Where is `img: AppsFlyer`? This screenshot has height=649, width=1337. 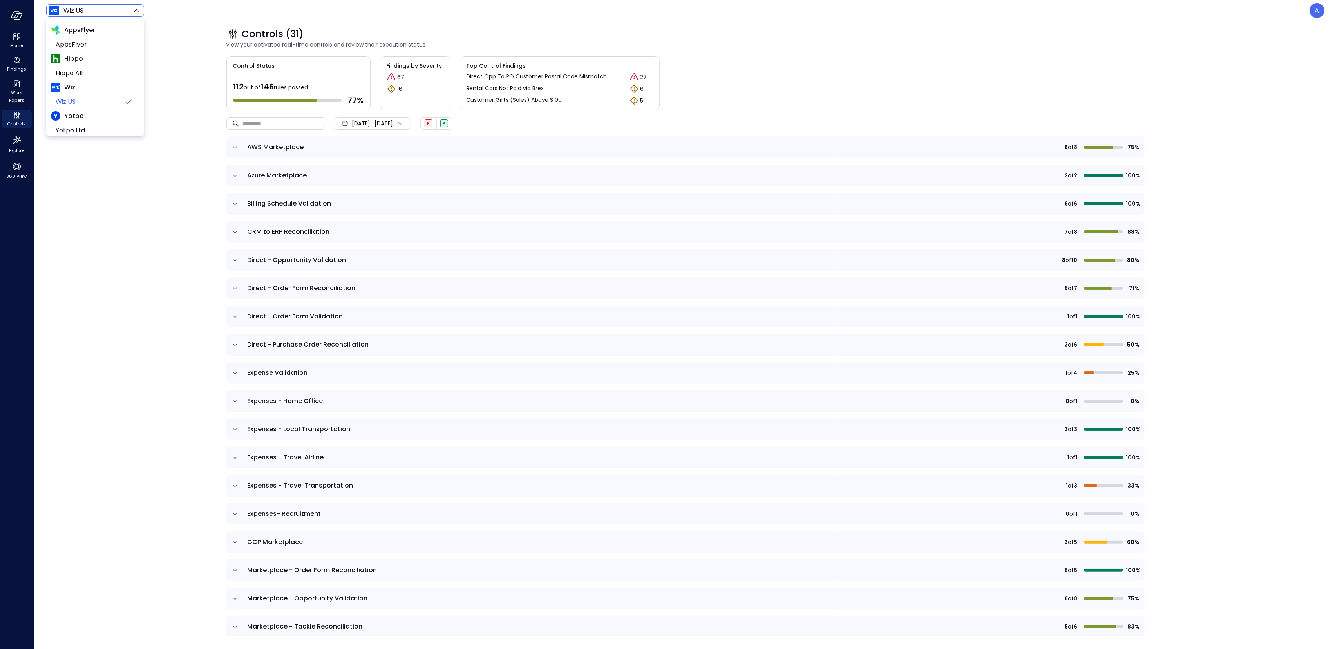 img: AppsFlyer is located at coordinates (56, 30).